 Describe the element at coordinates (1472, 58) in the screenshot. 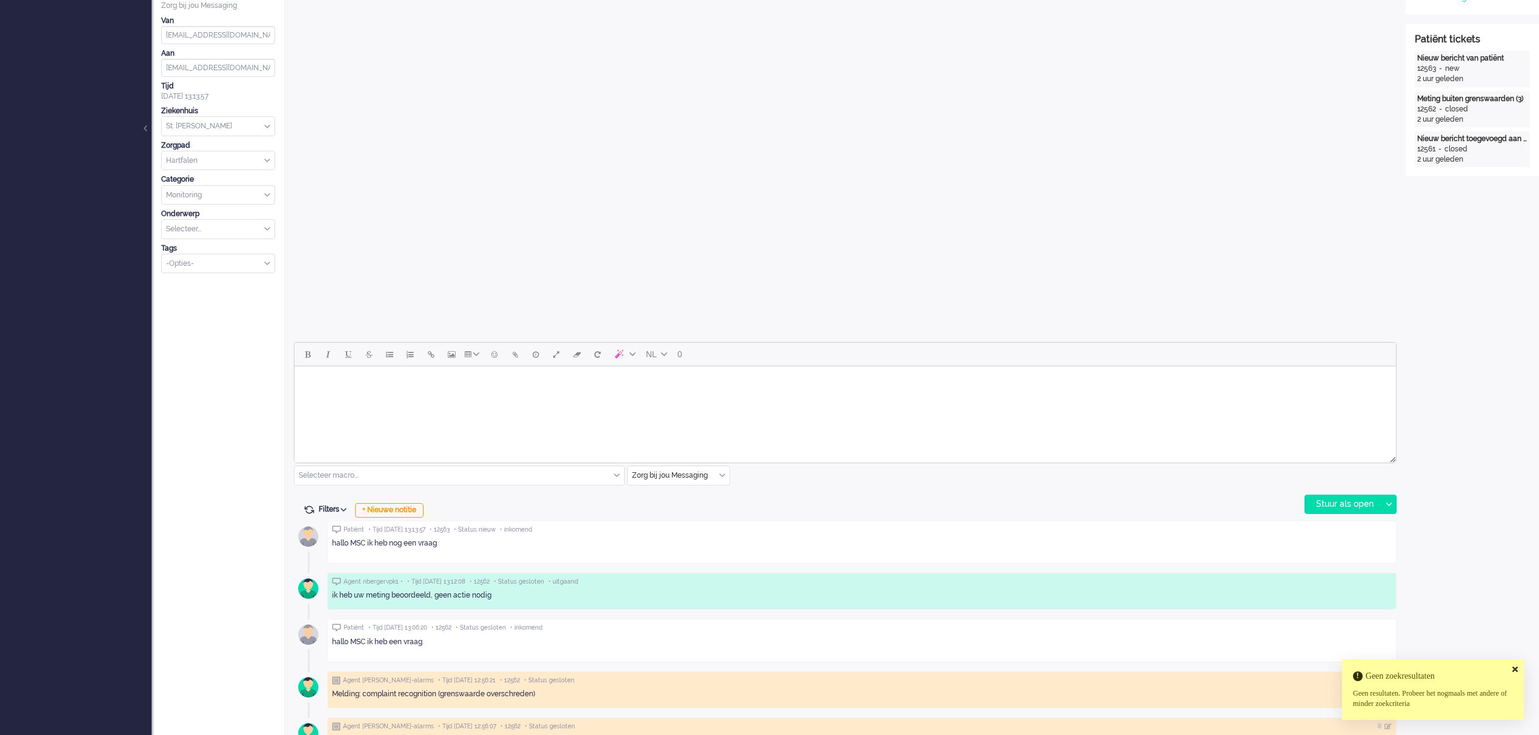

I see `div: Nieuw bericht van patiënt` at that location.